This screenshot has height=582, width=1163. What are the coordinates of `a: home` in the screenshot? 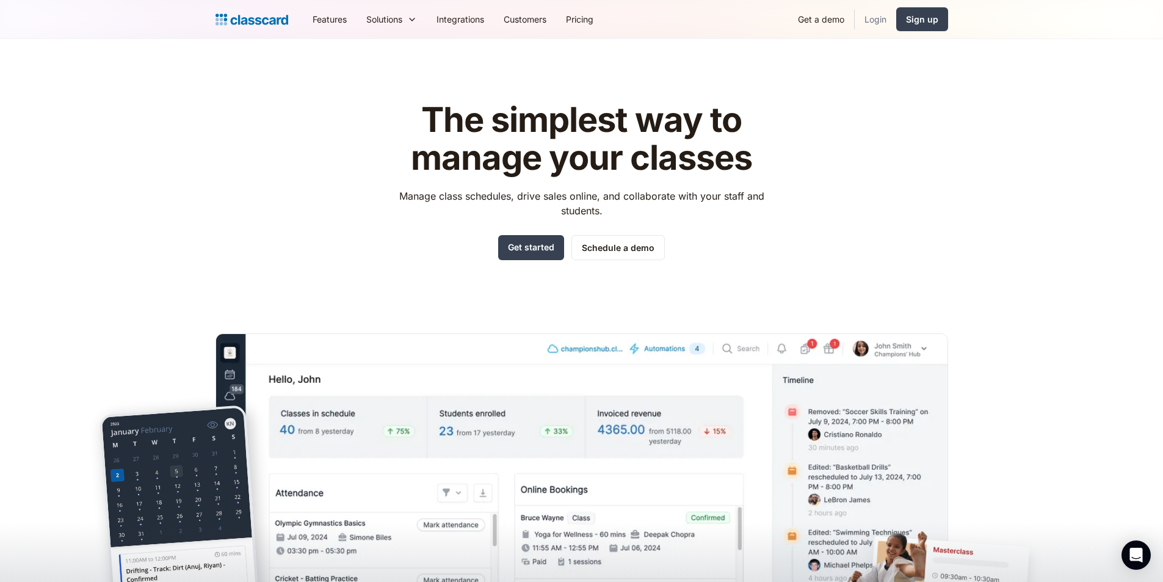 It's located at (252, 20).